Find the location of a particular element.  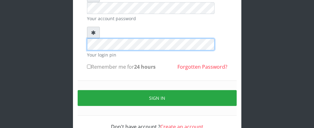

a: Forgotten Password? is located at coordinates (202, 67).